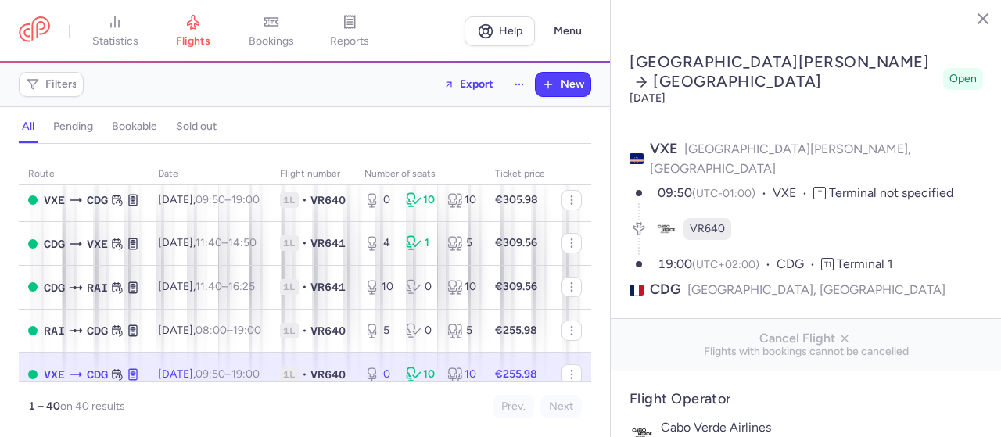 This screenshot has height=437, width=1001. Describe the element at coordinates (61, 84) in the screenshot. I see `span: Filters` at that location.